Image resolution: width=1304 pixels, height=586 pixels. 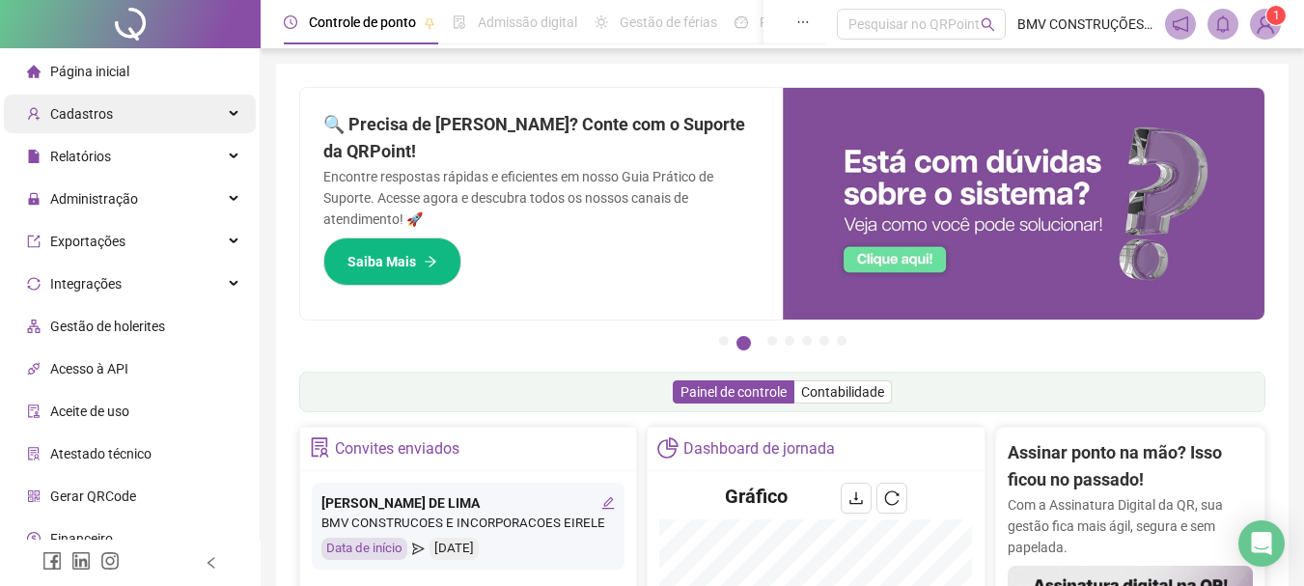 What do you see at coordinates (397, 449) in the screenshot?
I see `div: Convites enviados` at bounding box center [397, 449].